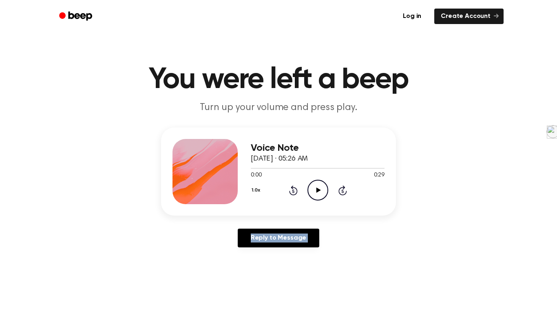  I want to click on span: 0:00, so click(256, 175).